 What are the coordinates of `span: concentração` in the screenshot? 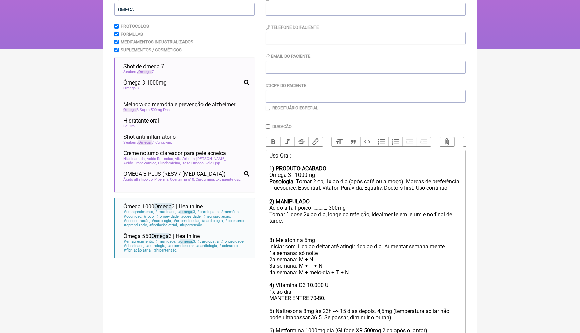 It's located at (137, 221).